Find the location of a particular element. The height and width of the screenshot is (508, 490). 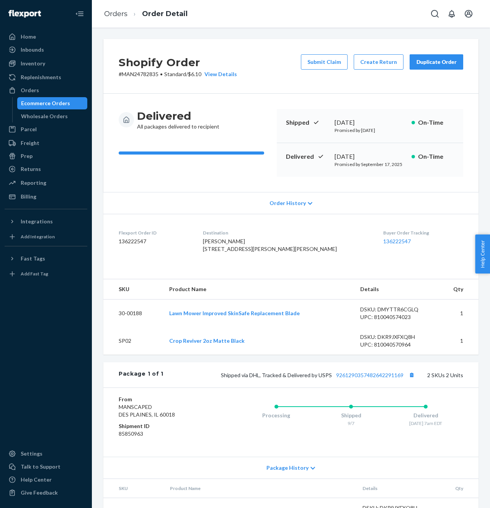

div: Inbounds is located at coordinates (32, 50).